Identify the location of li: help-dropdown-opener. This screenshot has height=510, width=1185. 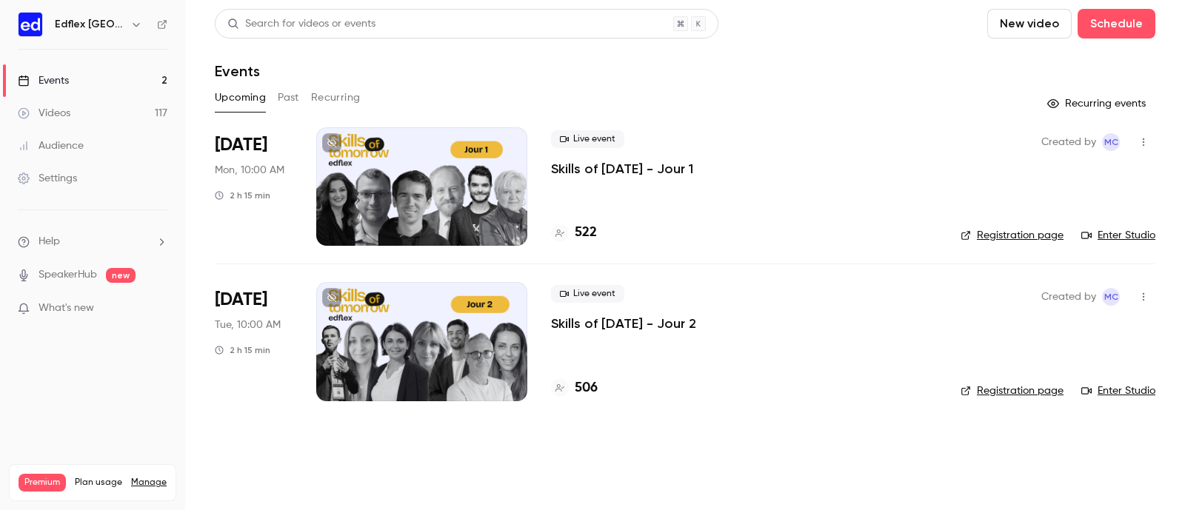
(93, 241).